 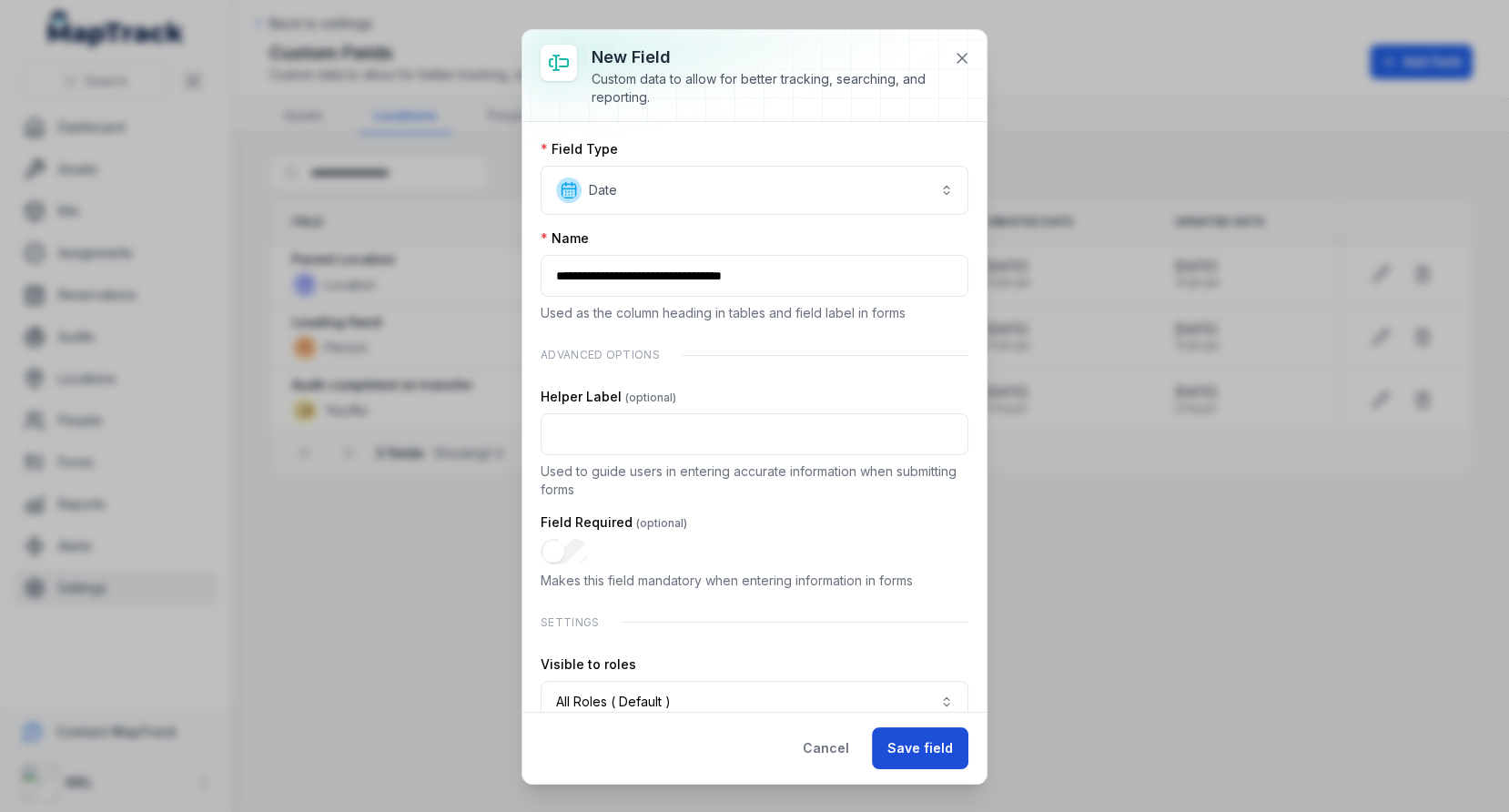 What do you see at coordinates (589, 665) in the screenshot?
I see `label: Visible to roles` at bounding box center [589, 665].